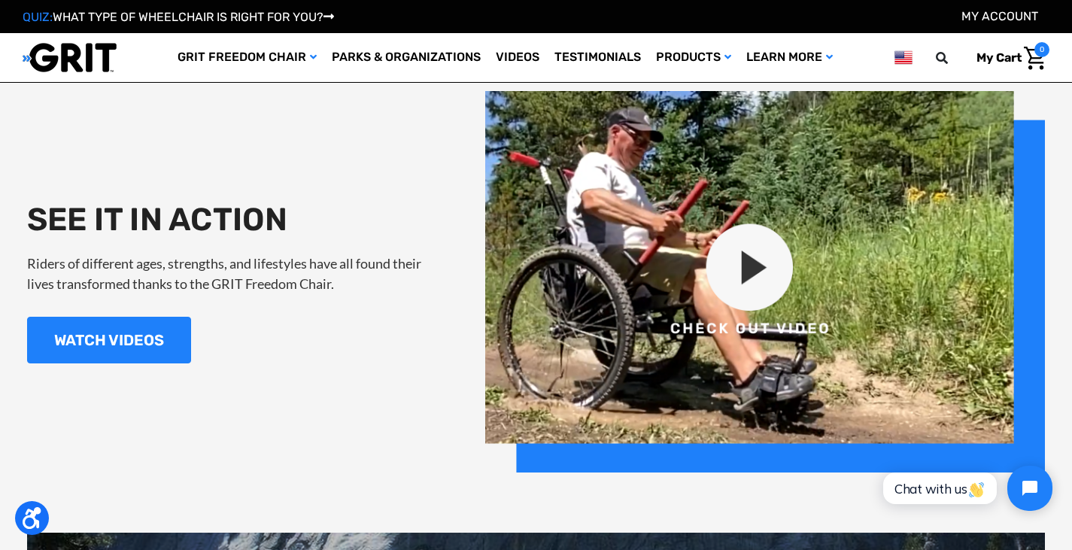  I want to click on a: Learn More, so click(789, 57).